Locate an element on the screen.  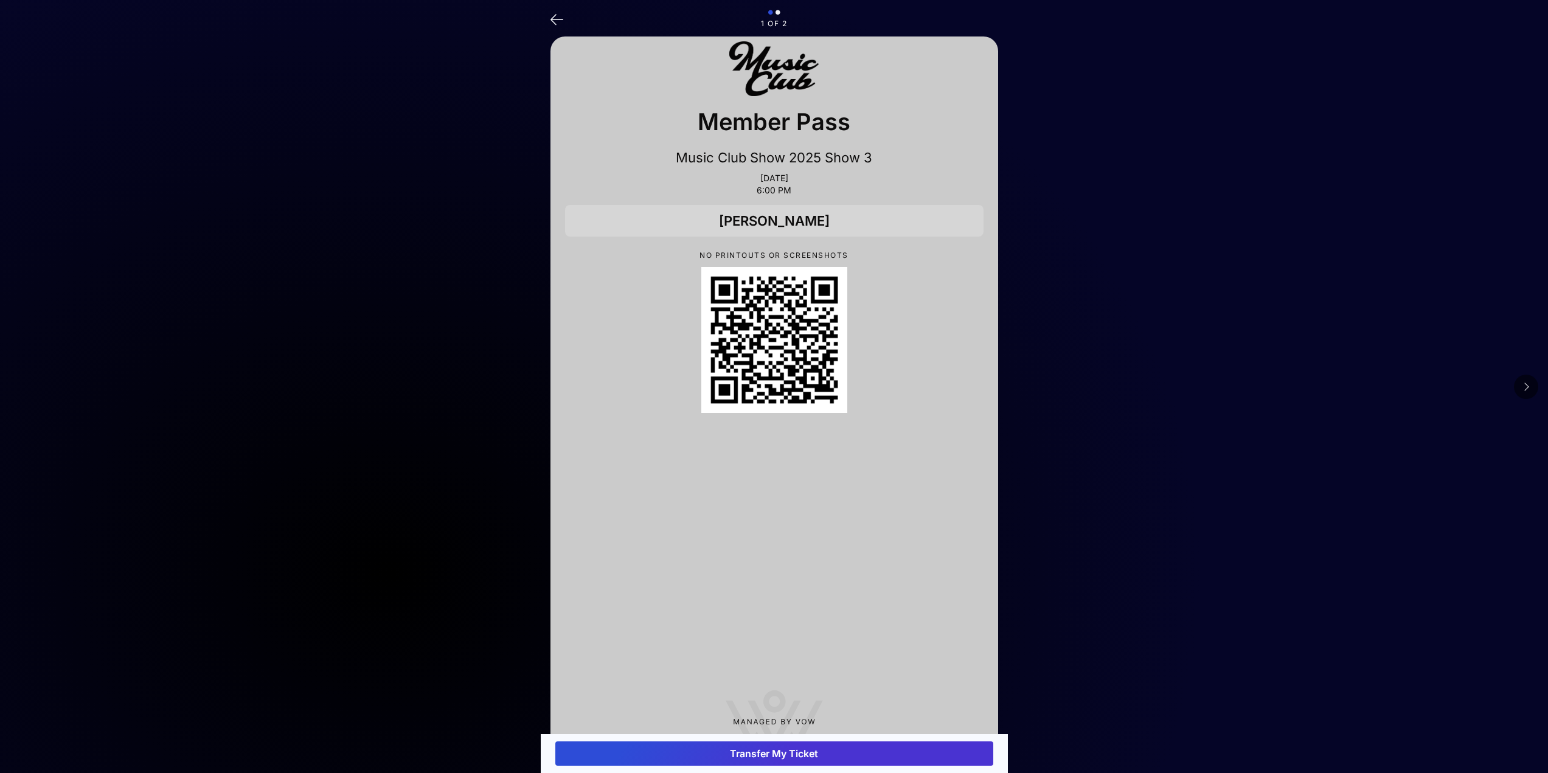
p: 1 of 2 is located at coordinates (774, 24).